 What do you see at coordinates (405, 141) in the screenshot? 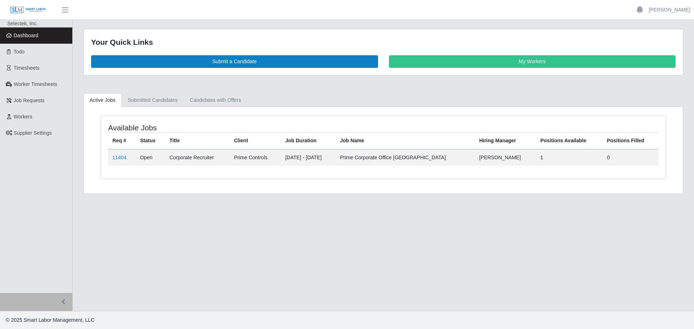
I see `th: Job Name` at bounding box center [405, 141].